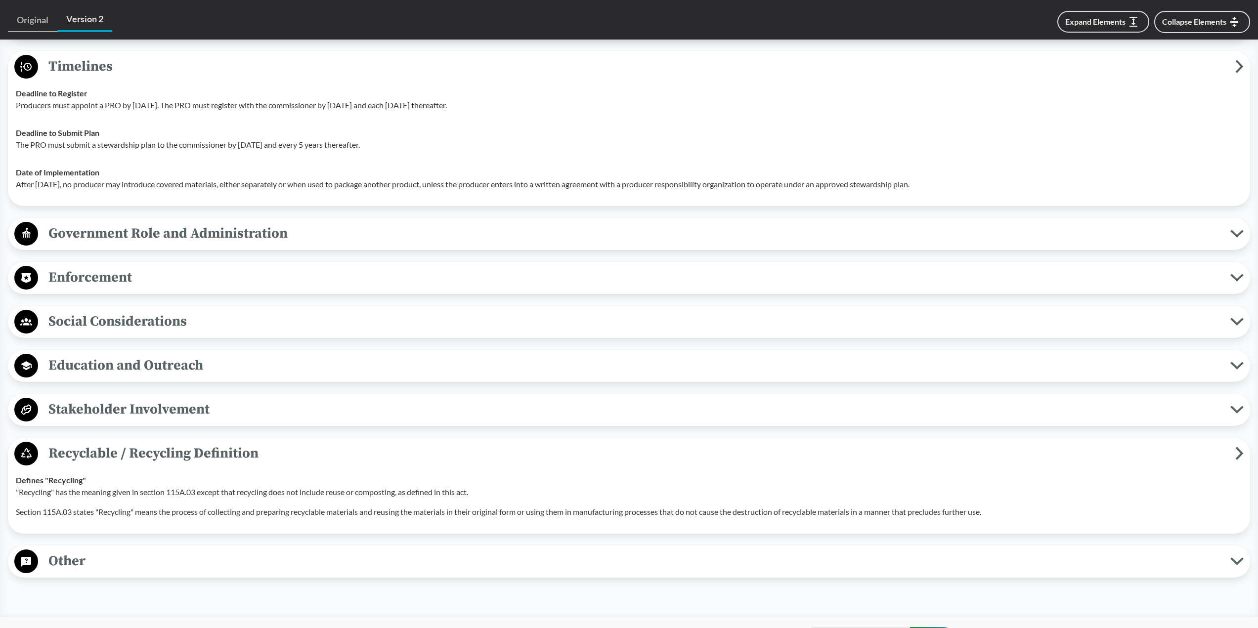  Describe the element at coordinates (51, 480) in the screenshot. I see `strong: Defines "Recycling"` at that location.